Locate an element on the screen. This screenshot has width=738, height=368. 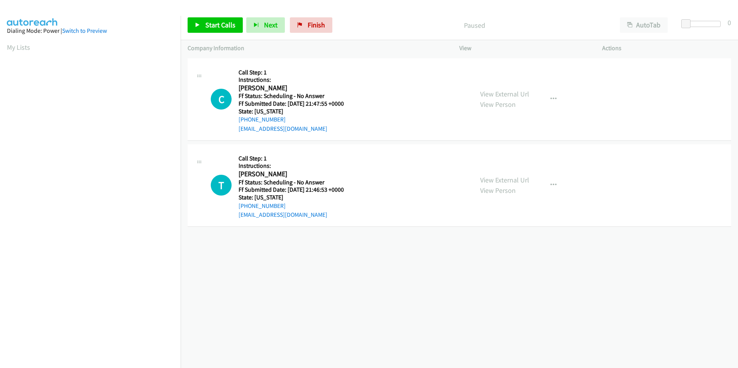
span: Start Calls is located at coordinates (220, 25).